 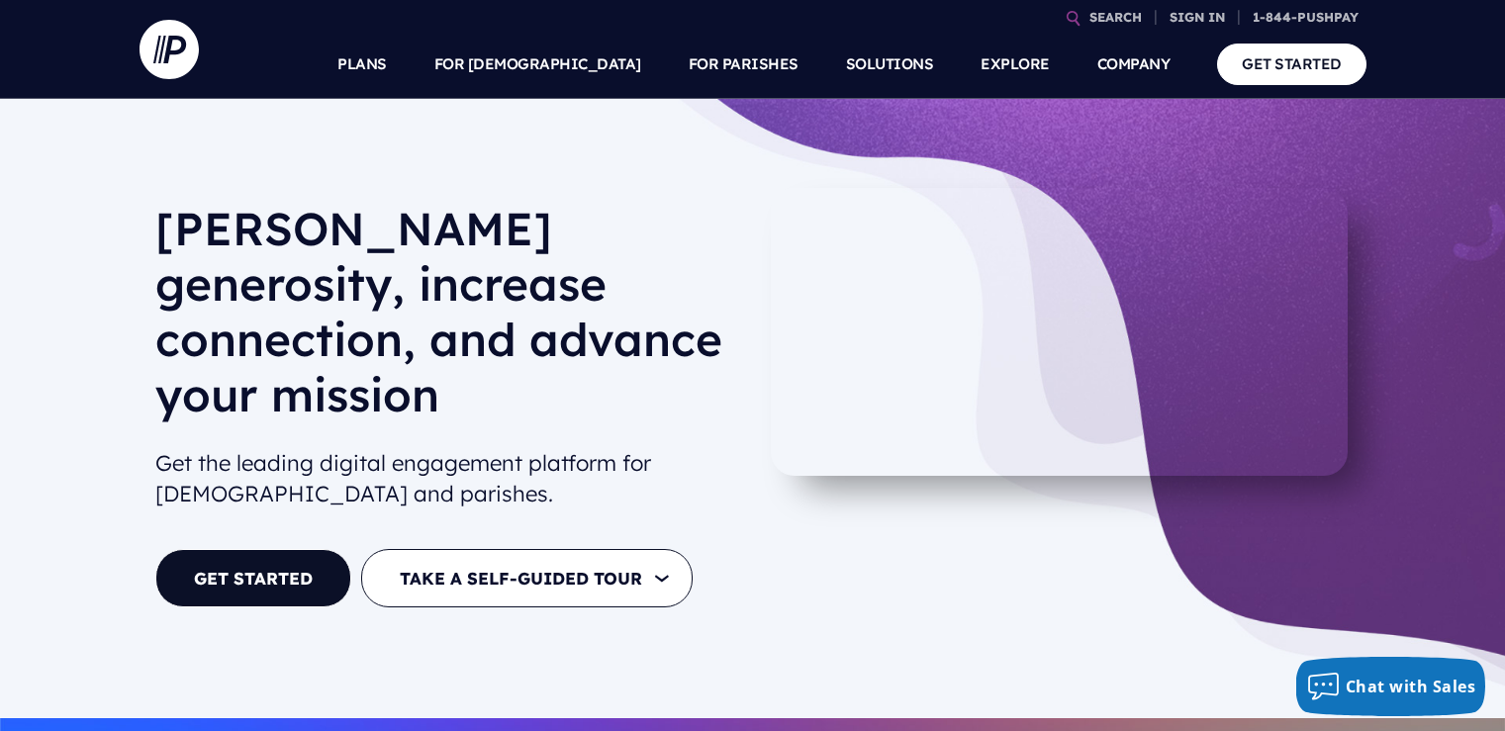 I want to click on a: EXPLORE, so click(x=1015, y=64).